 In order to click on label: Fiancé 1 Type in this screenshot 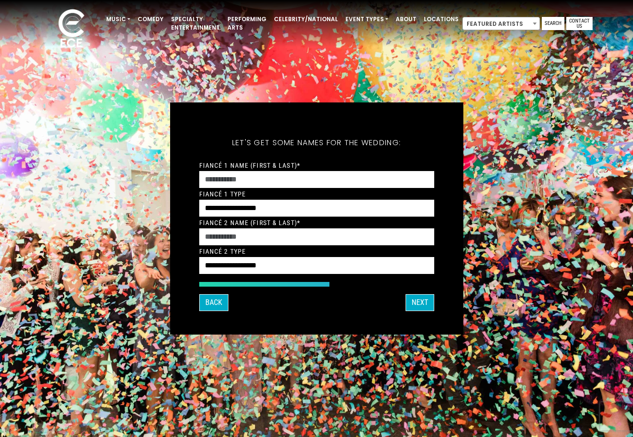, I will do `click(223, 194)`.